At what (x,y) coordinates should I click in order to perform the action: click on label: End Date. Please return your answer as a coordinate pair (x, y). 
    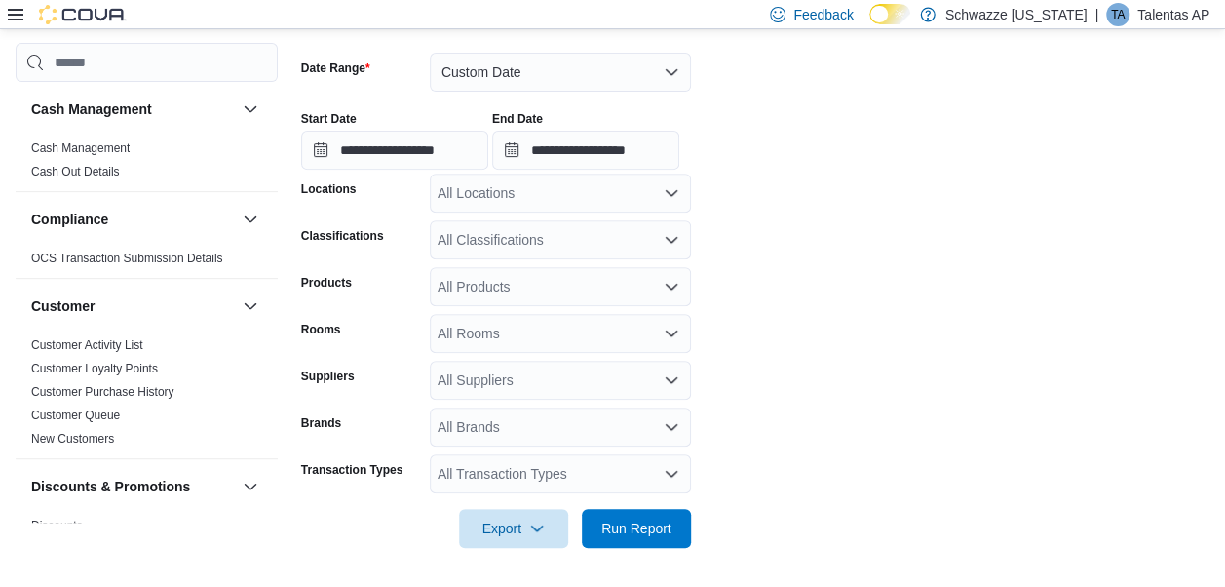
    Looking at the image, I should click on (518, 119).